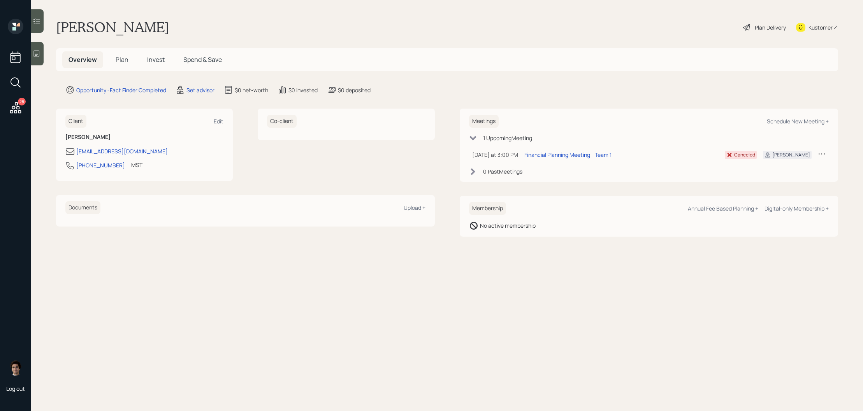 This screenshot has width=863, height=411. What do you see at coordinates (76, 121) in the screenshot?
I see `h6: Client` at bounding box center [76, 121].